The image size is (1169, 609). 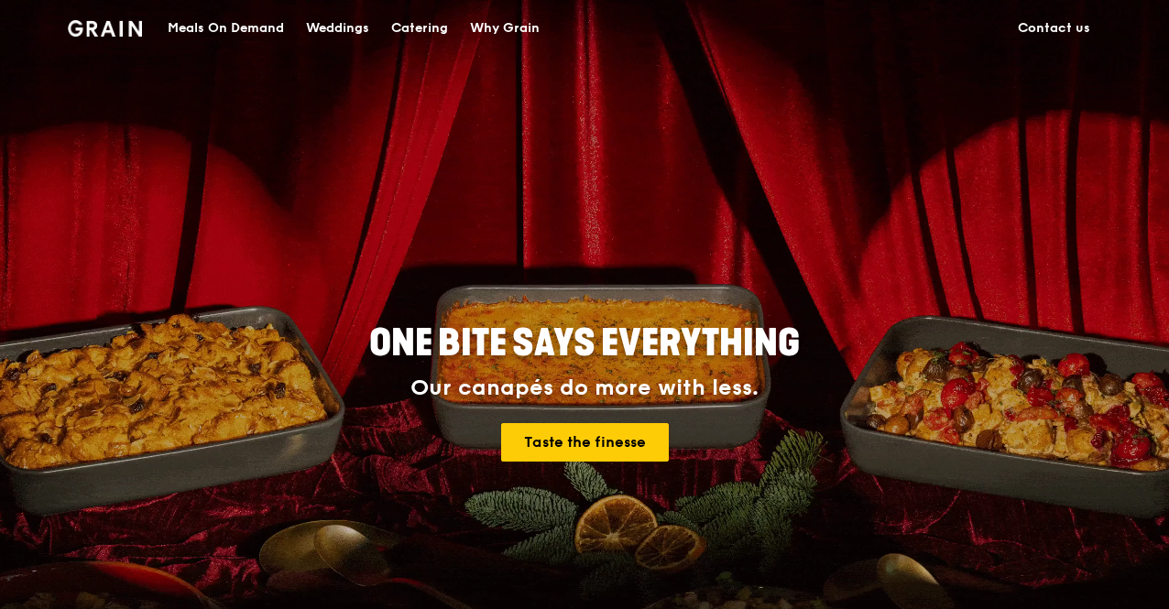 What do you see at coordinates (225, 28) in the screenshot?
I see `div: Meals On Demand` at bounding box center [225, 28].